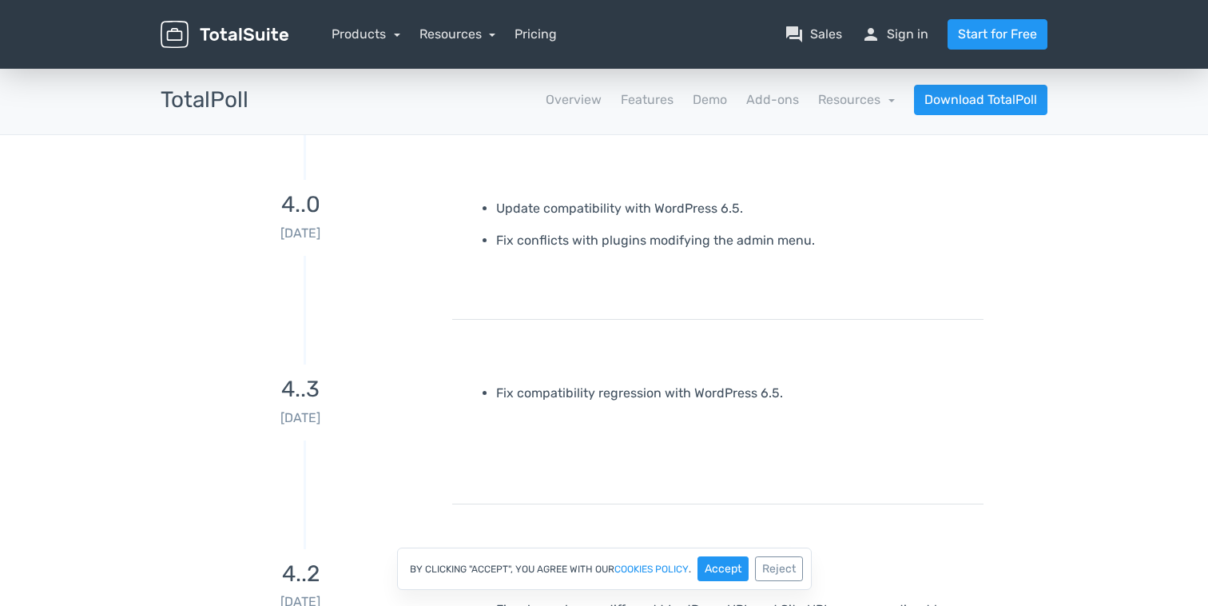 The height and width of the screenshot is (606, 1208). I want to click on h3: 4..3, so click(300, 389).